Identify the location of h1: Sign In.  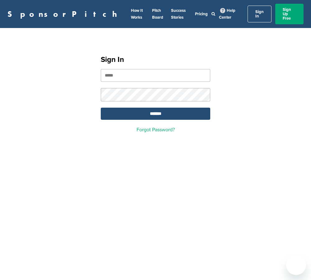
(156, 60).